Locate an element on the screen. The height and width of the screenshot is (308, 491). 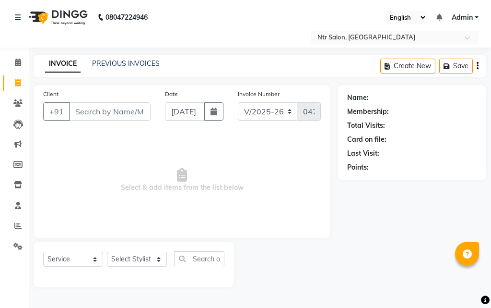
div: Points: is located at coordinates (358, 167).